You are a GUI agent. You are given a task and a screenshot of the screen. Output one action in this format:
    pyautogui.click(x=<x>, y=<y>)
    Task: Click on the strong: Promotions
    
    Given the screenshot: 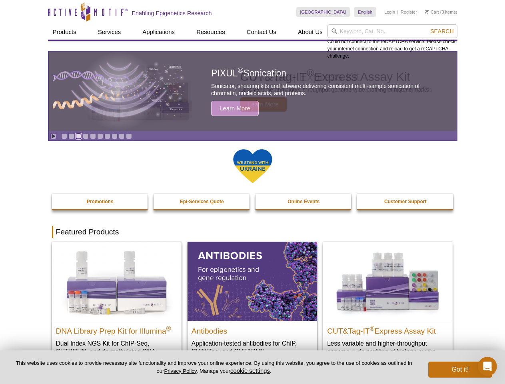 What is the action you would take?
    pyautogui.click(x=100, y=202)
    